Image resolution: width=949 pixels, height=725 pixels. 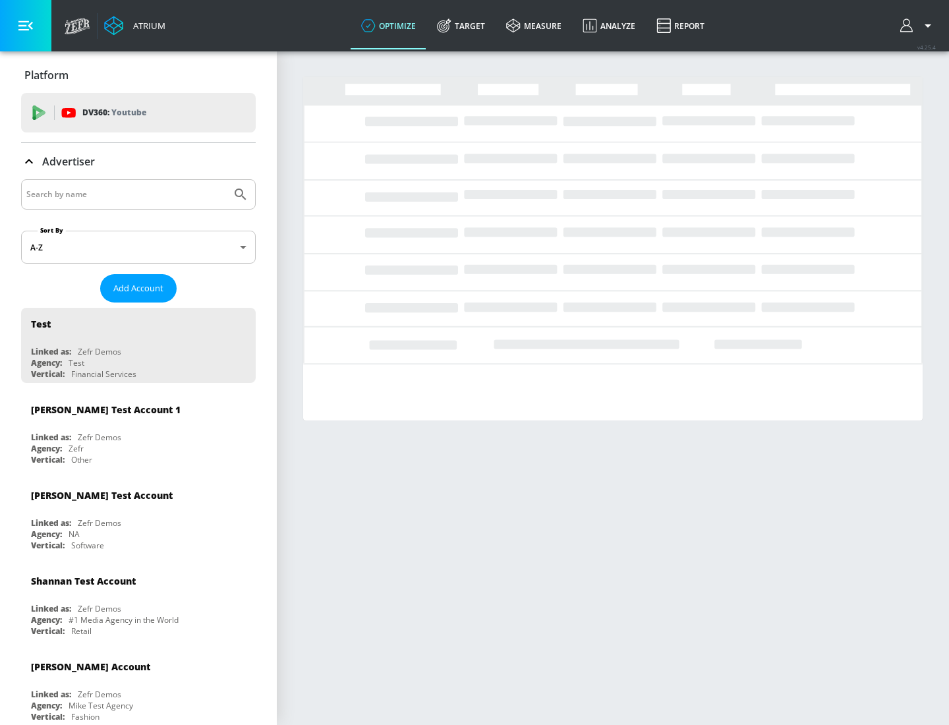 I want to click on div: Mike Test Agency, so click(x=101, y=705).